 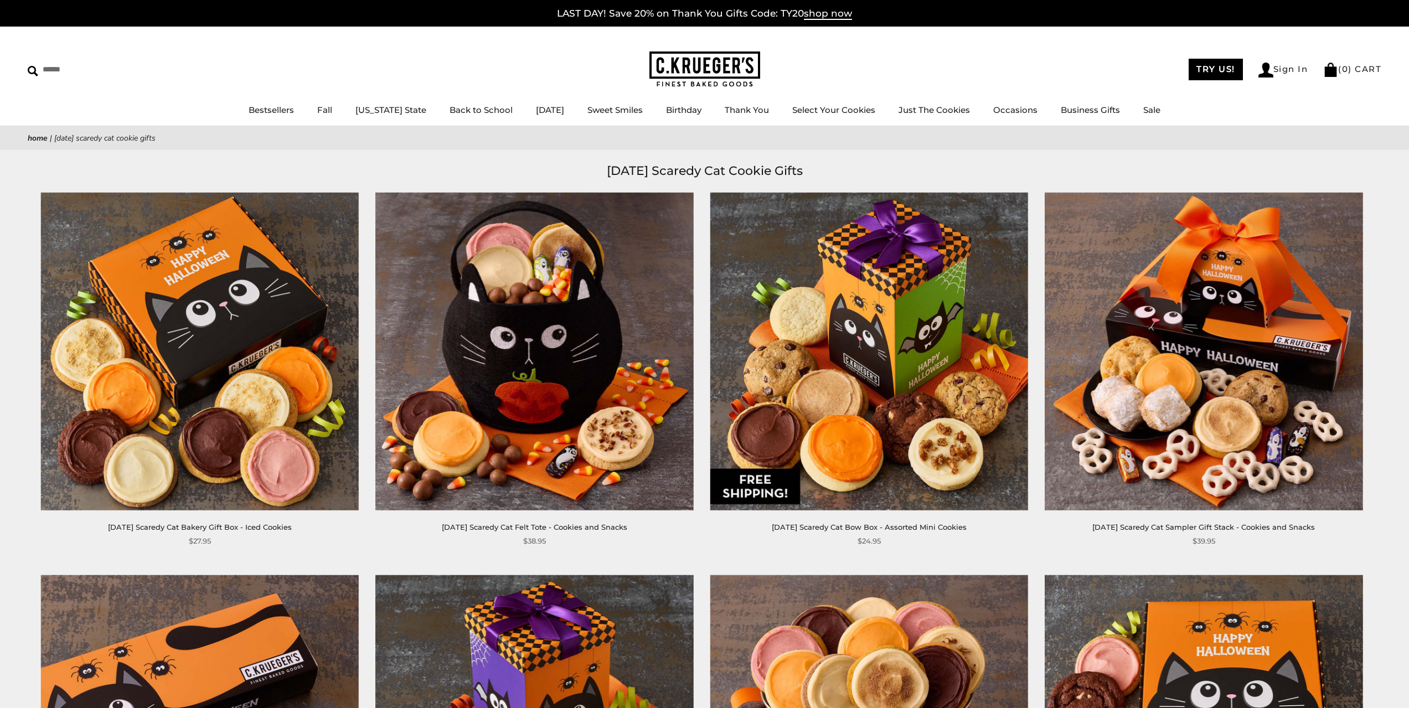 What do you see at coordinates (534, 351) in the screenshot?
I see `img: Halloween Scaredy Cat Felt Tote - Cookies and Snacks` at bounding box center [534, 351].